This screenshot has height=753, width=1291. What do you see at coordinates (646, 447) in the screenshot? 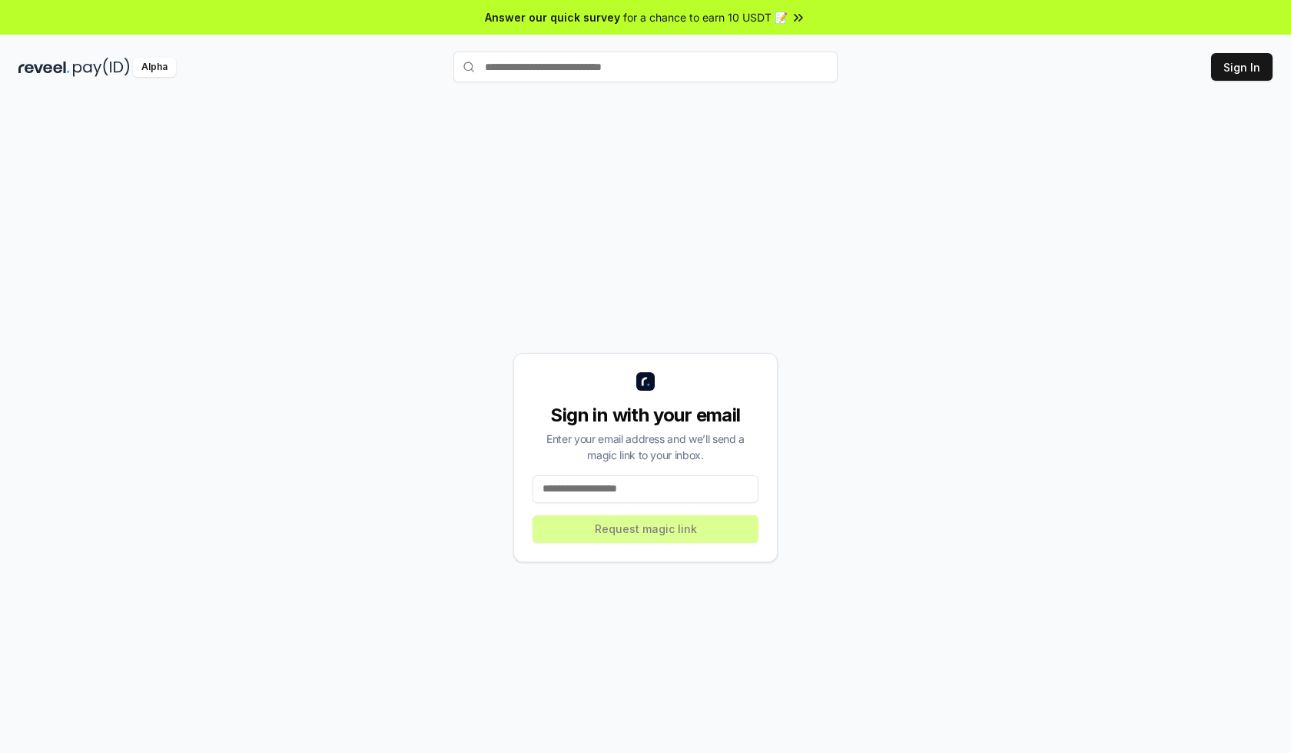
I see `div: Enter your email address and we’ll send a magic link to your inbox.` at bounding box center [646, 447].